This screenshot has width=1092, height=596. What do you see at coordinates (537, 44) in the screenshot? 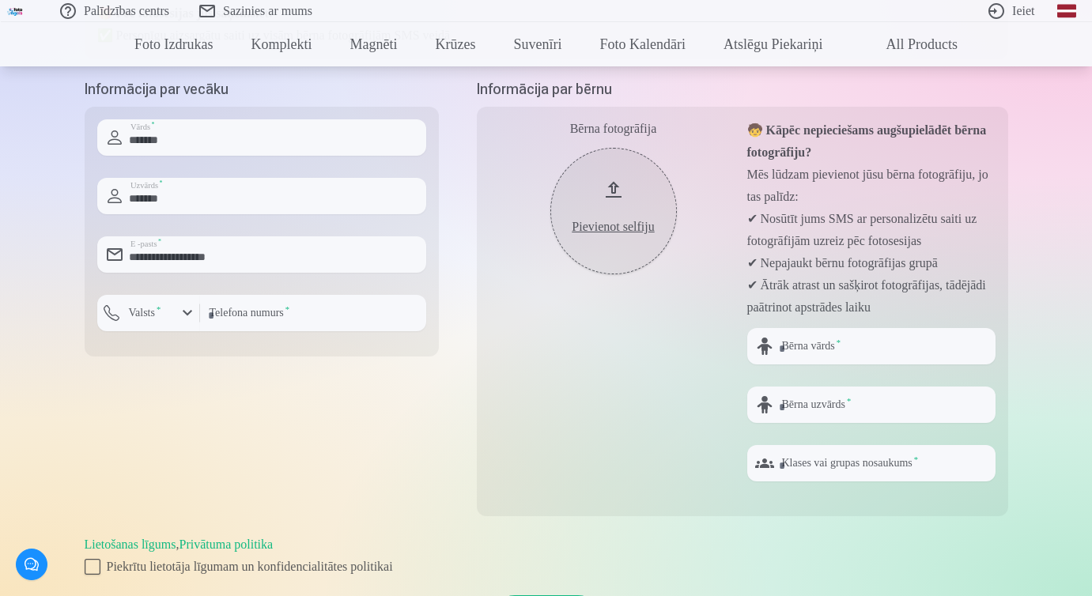
I see `a: Suvenīri` at bounding box center [537, 44].